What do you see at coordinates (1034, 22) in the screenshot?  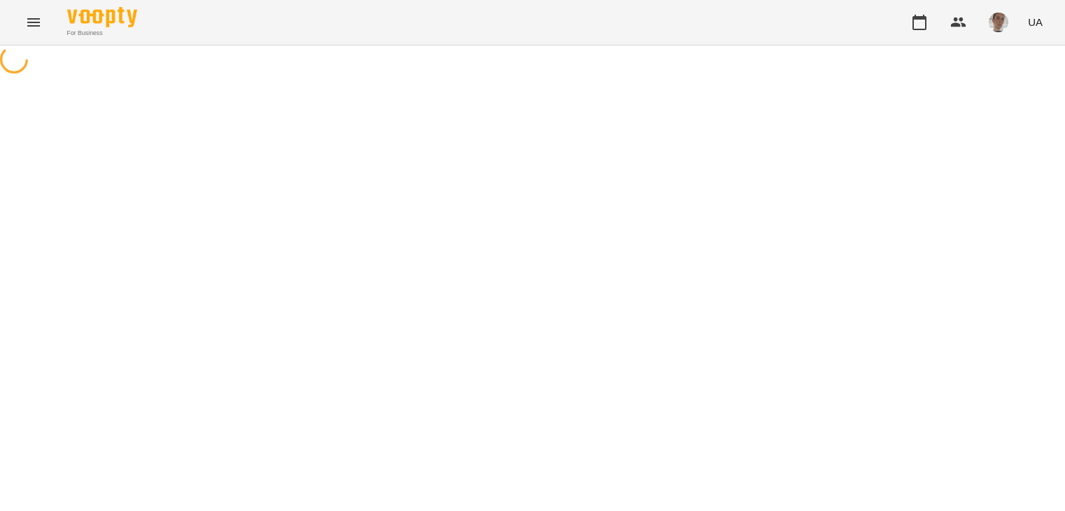 I see `span: UA` at bounding box center [1034, 22].